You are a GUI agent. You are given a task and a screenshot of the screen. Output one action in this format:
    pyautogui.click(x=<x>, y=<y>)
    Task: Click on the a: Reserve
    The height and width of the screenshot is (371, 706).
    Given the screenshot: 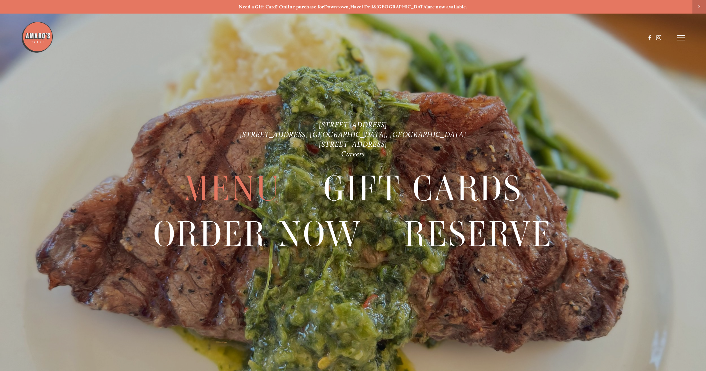 What is the action you would take?
    pyautogui.click(x=479, y=234)
    